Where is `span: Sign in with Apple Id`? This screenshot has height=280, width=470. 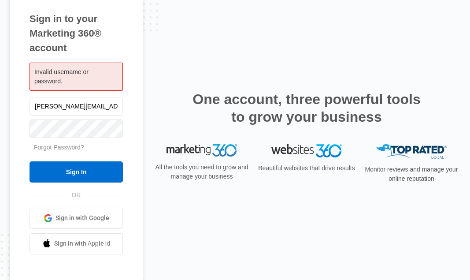 span: Sign in with Apple Id is located at coordinates (82, 243).